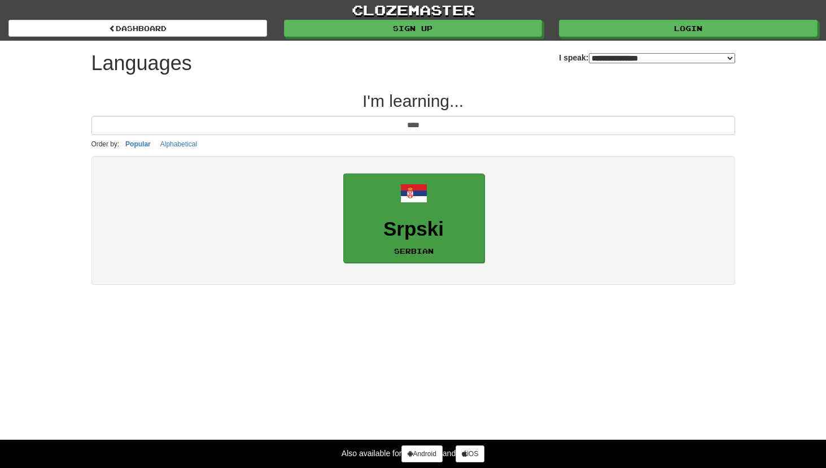 Image resolution: width=826 pixels, height=468 pixels. What do you see at coordinates (470, 453) in the screenshot?
I see `a: iOS` at bounding box center [470, 453].